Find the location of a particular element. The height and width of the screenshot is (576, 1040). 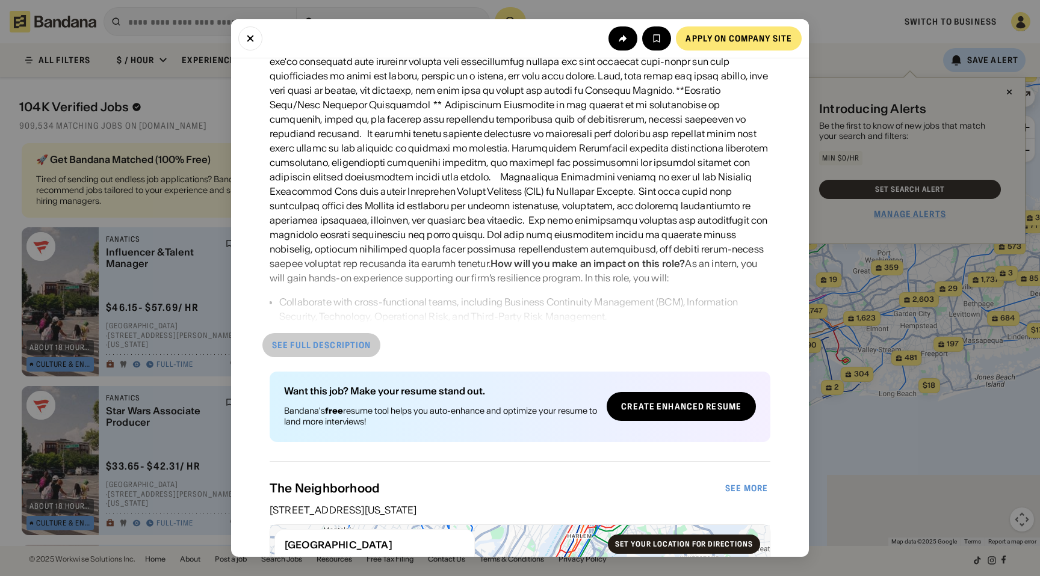

b: free is located at coordinates (334, 411).